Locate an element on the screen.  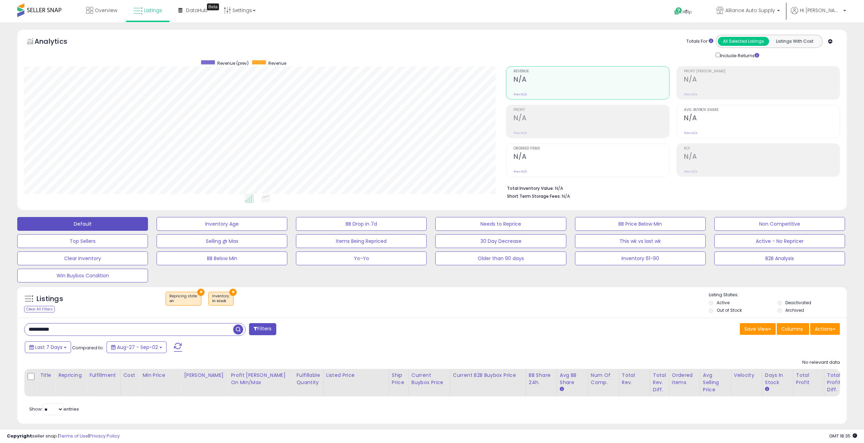
div: in stock is located at coordinates (221, 301).